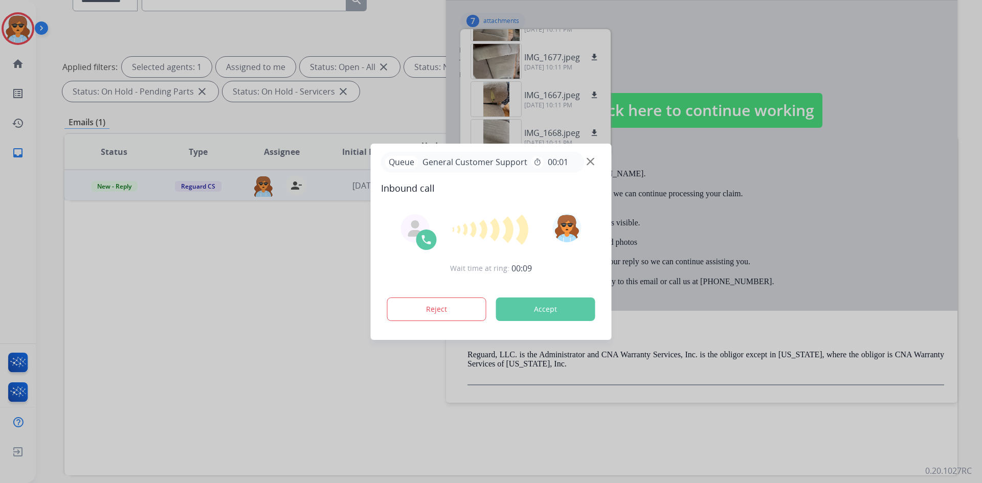  I want to click on button: Accept, so click(546, 310).